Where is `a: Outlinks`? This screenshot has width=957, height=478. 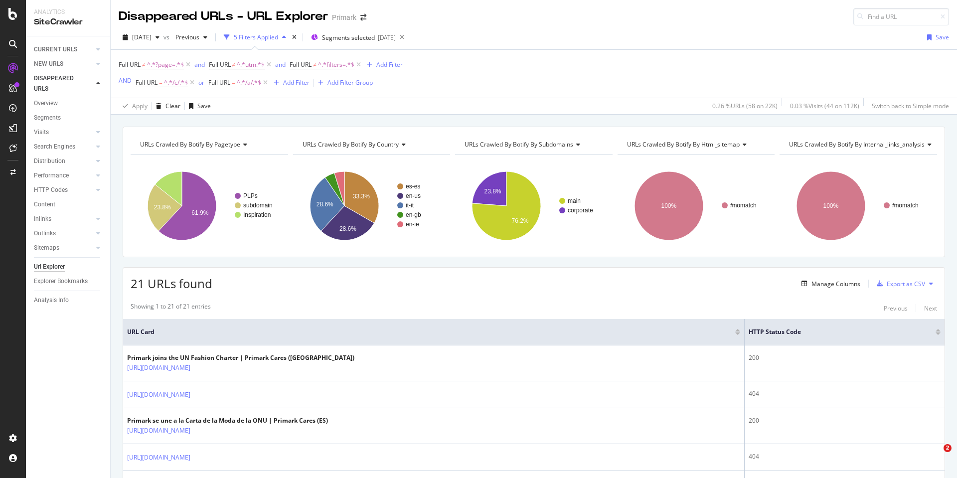
a: Outlinks is located at coordinates (63, 233).